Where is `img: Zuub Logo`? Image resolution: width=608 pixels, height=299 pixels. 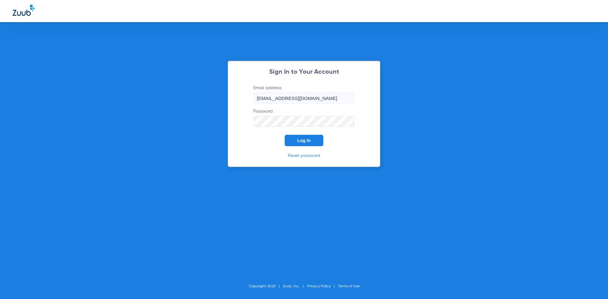 img: Zuub Logo is located at coordinates (23, 10).